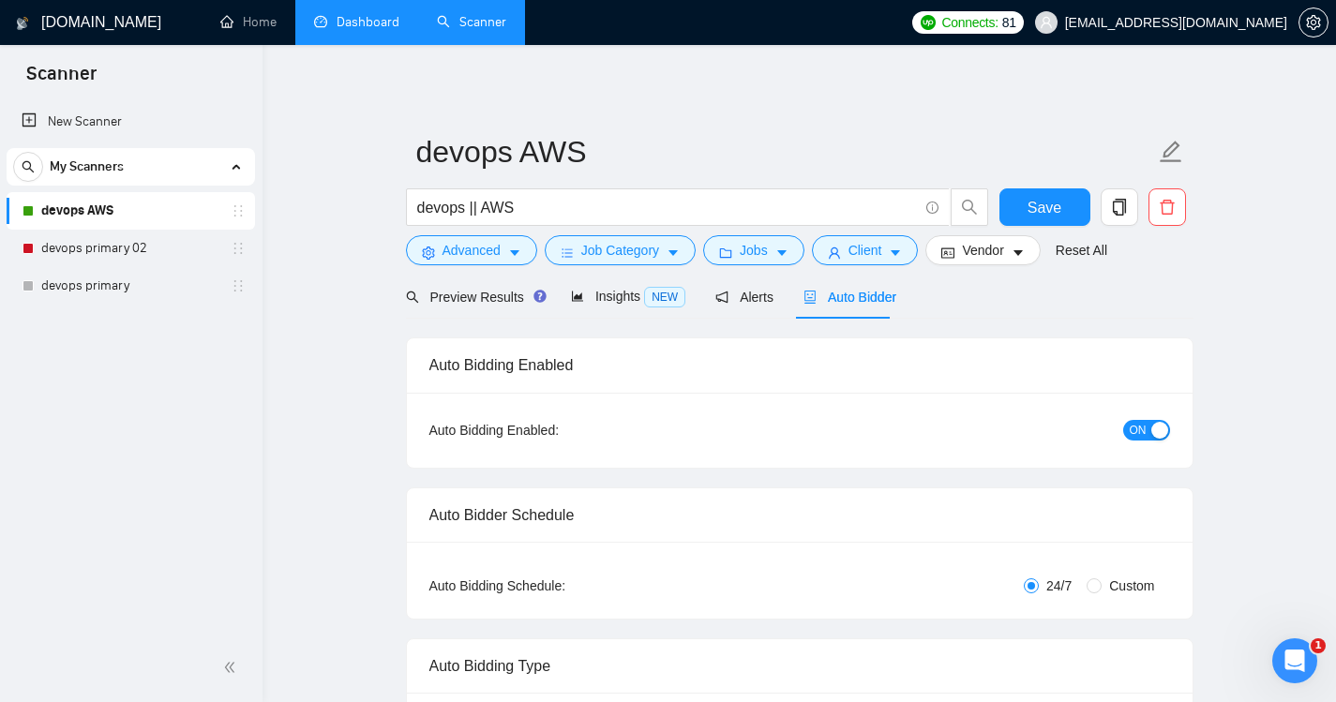  What do you see at coordinates (23, 23) in the screenshot?
I see `img: logo` at bounding box center [23, 23].